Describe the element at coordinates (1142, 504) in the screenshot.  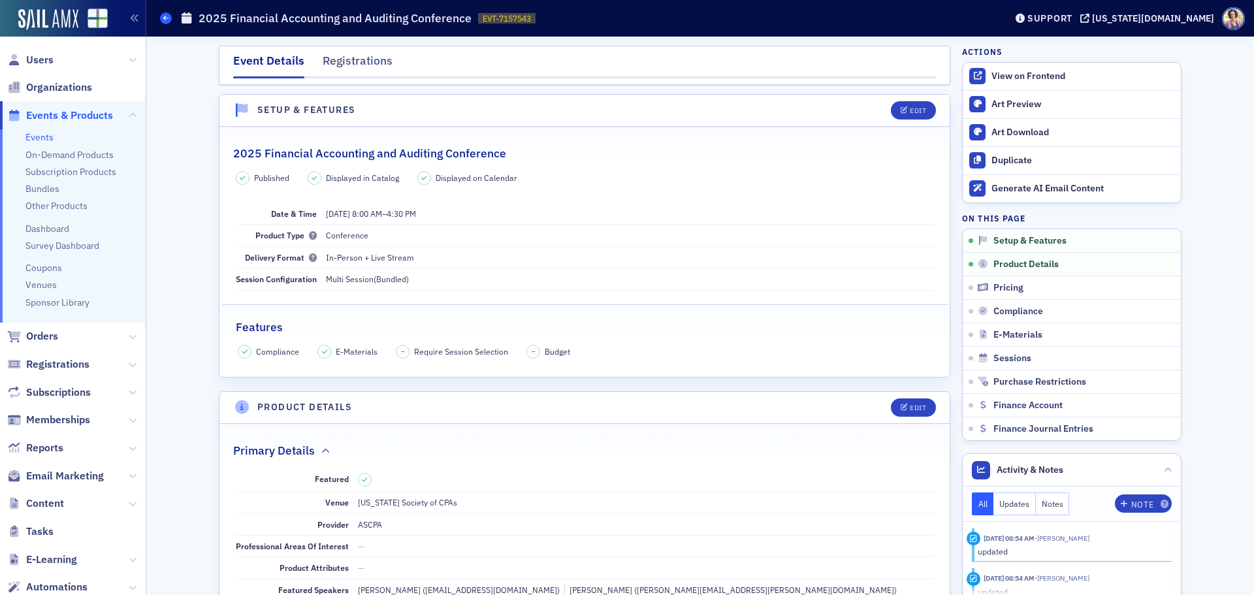
I see `div: Note` at that location.